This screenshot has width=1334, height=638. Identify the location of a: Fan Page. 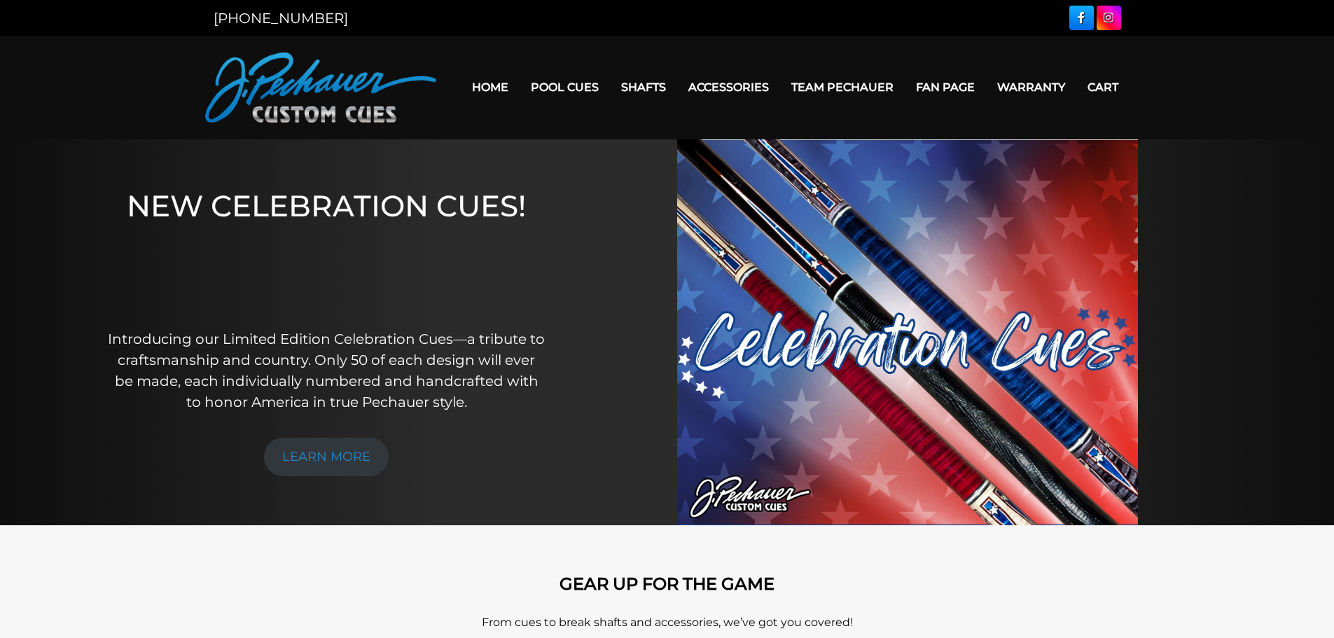
(945, 87).